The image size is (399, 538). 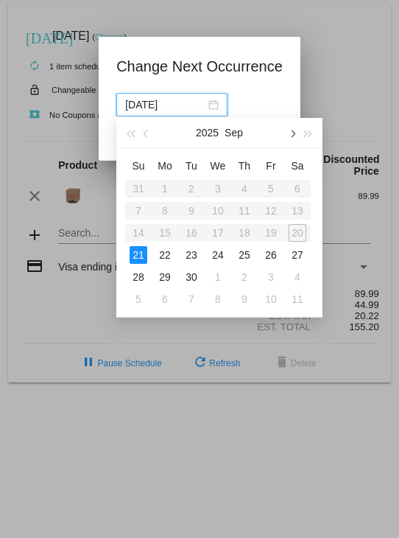 I want to click on td: 10/4/2025, so click(x=298, y=277).